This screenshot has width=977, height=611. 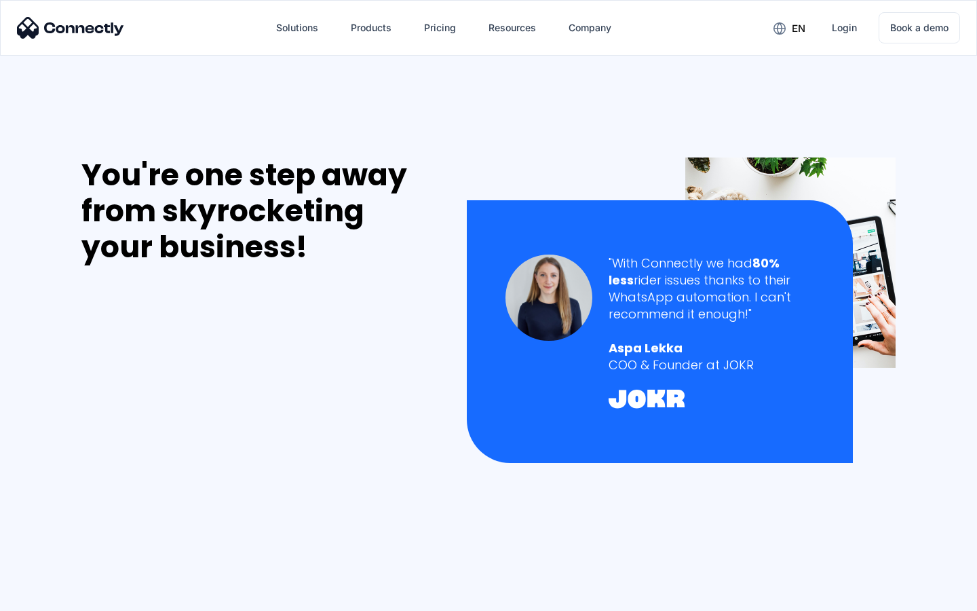 I want to click on a: Login, so click(x=844, y=28).